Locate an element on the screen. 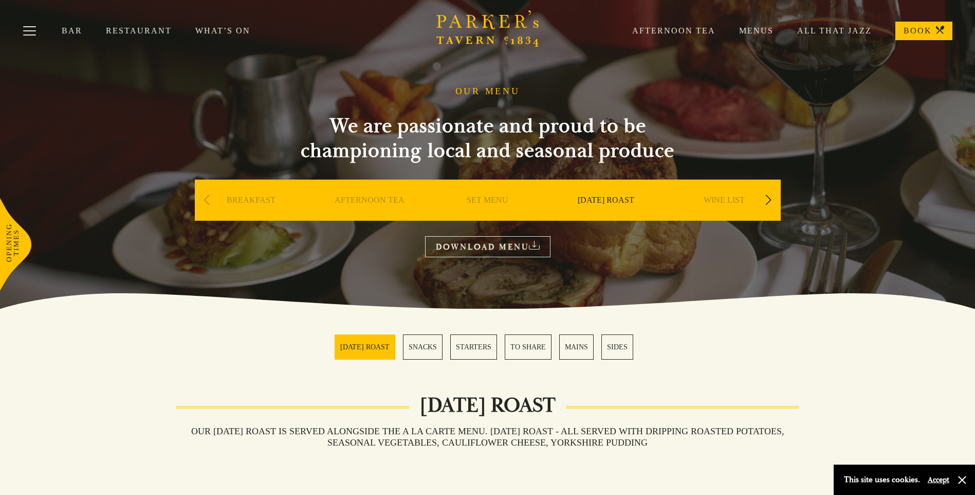 This screenshot has height=495, width=975. div: Next slide is located at coordinates (769, 200).